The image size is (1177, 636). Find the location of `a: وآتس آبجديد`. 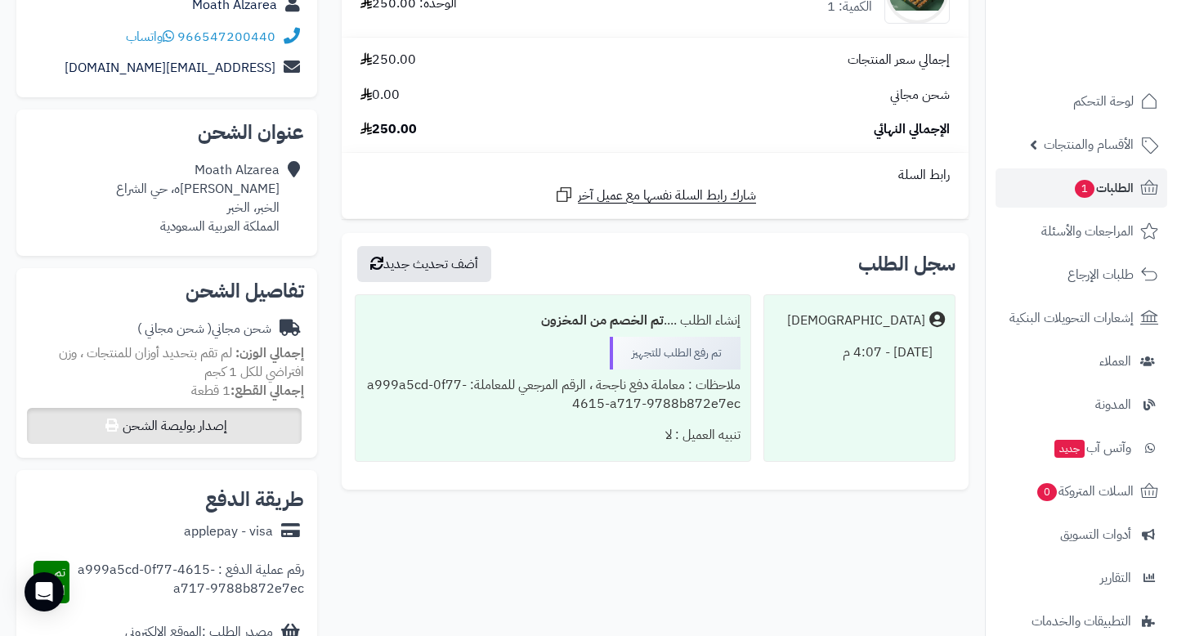

a: وآتس آبجديد is located at coordinates (1081, 448).